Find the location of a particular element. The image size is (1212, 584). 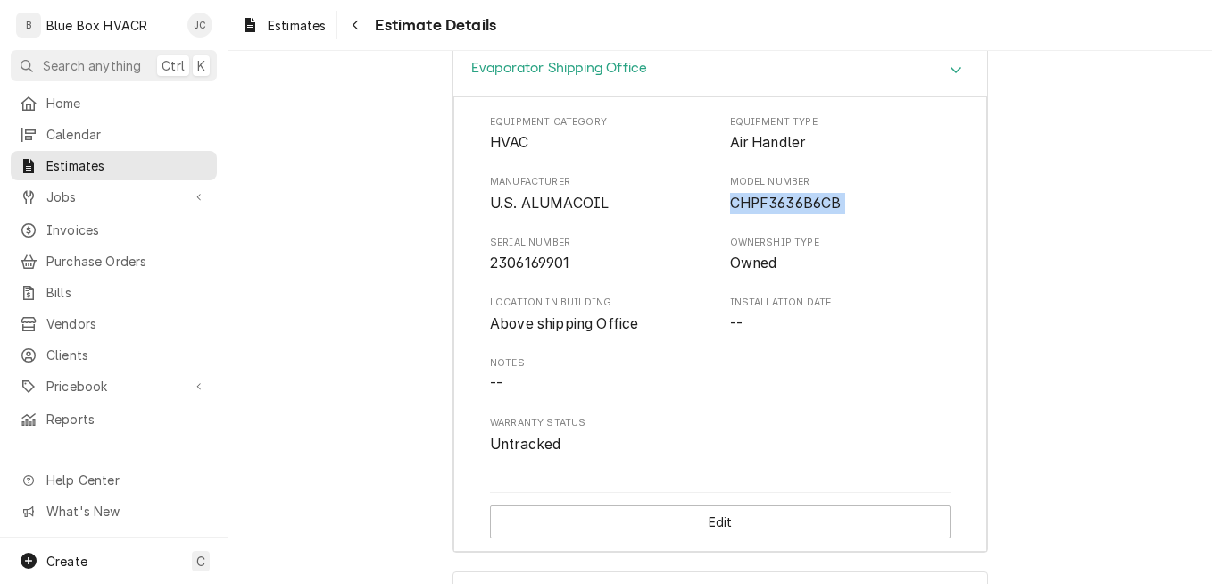

div: Josh Canfield's Avatar is located at coordinates (200, 25).